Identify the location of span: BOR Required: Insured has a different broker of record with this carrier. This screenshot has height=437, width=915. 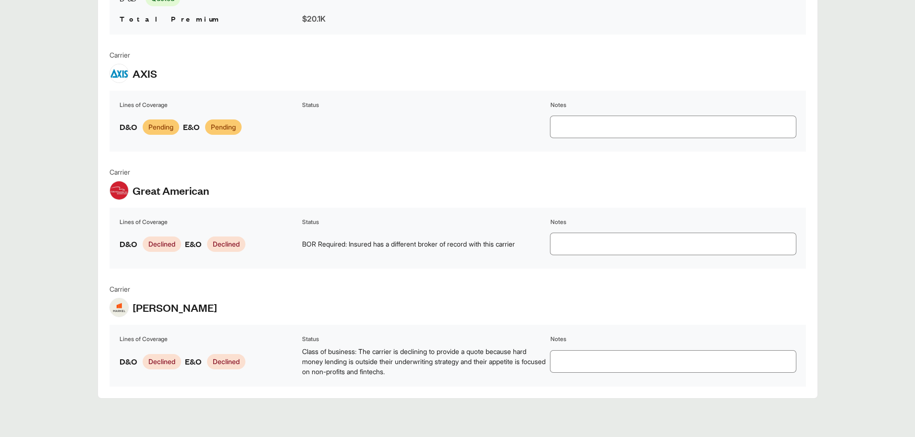
(424, 244).